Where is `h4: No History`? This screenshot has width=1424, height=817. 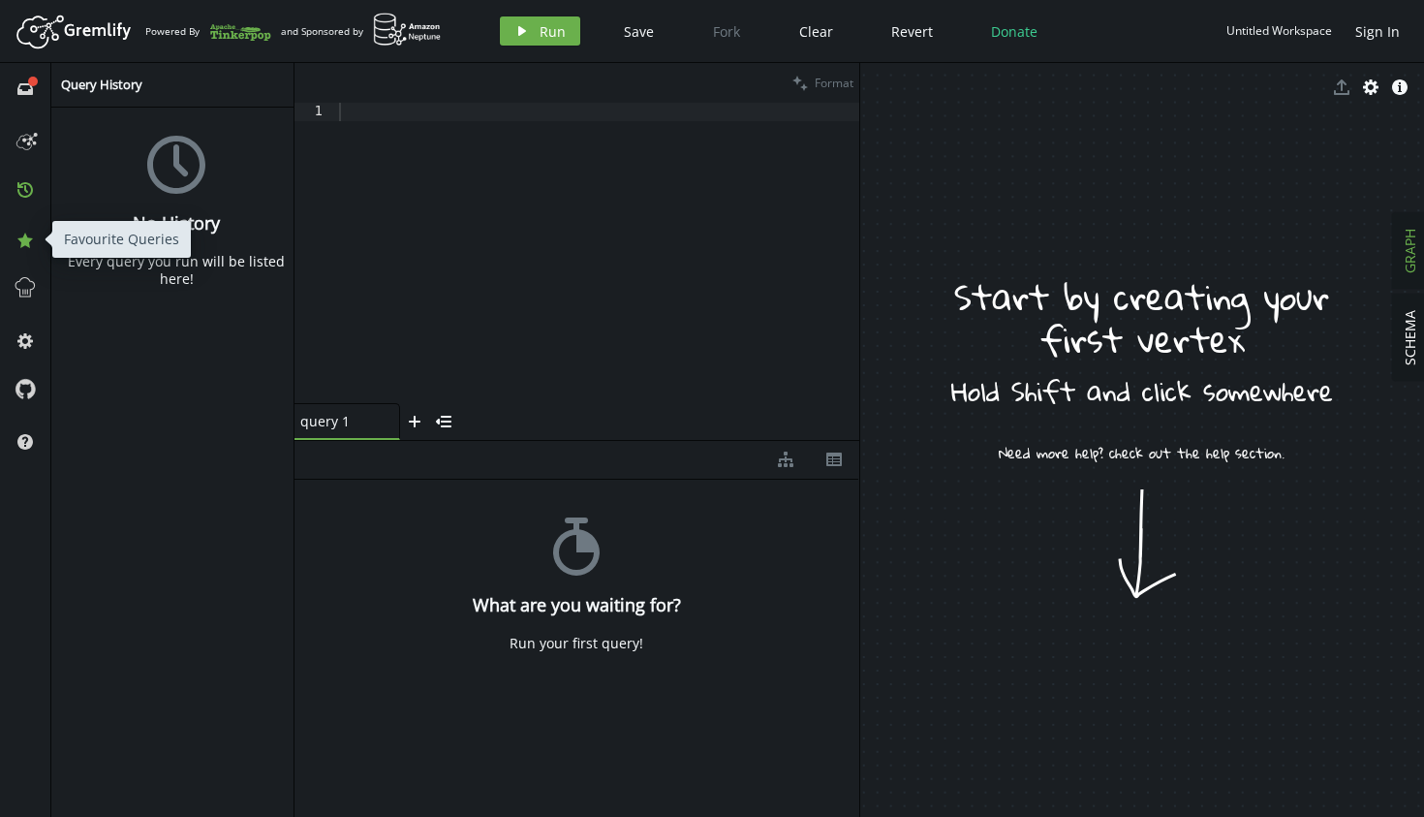 h4: No History is located at coordinates (176, 223).